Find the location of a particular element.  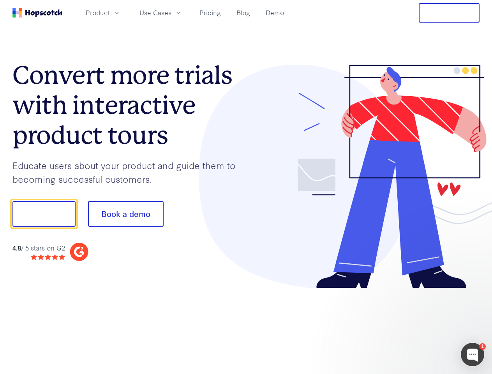

div: / 5 stars on G2 is located at coordinates (39, 248).